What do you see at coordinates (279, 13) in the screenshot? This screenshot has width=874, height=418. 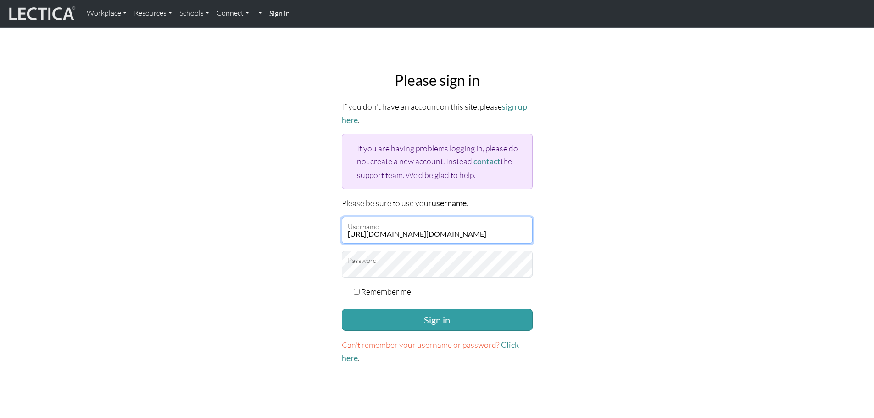 I see `a: Sign in` at bounding box center [279, 13].